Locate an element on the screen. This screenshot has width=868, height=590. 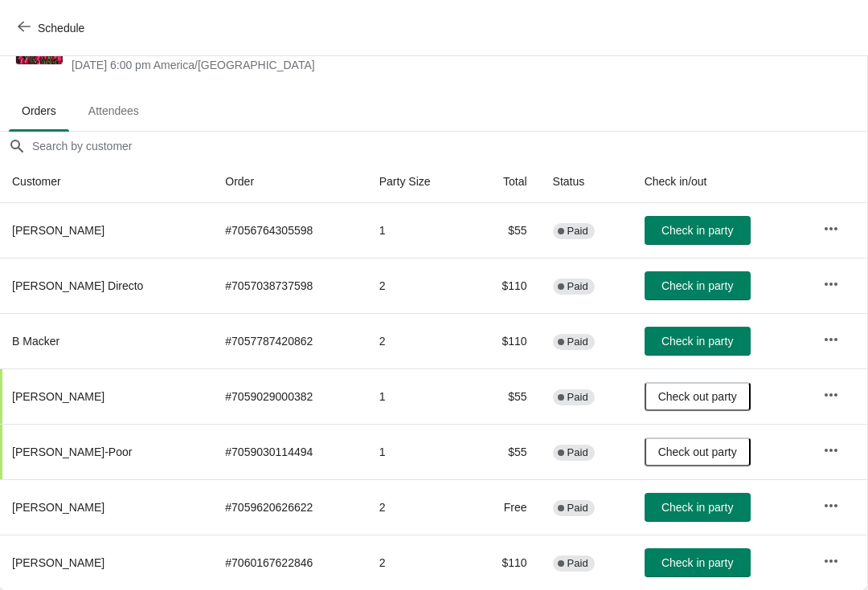
th: Total is located at coordinates (505, 182).